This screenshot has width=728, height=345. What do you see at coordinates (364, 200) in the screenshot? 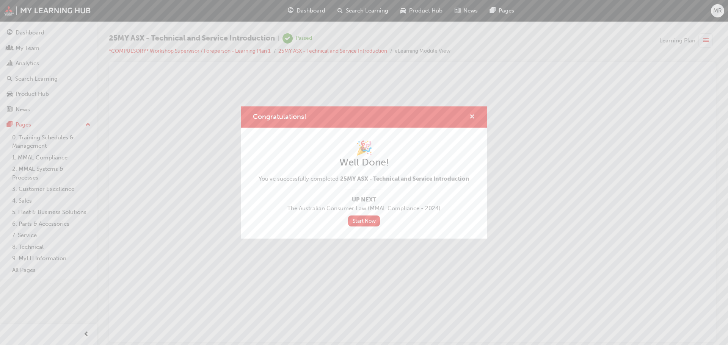
I see `span: Up Next` at bounding box center [364, 200].